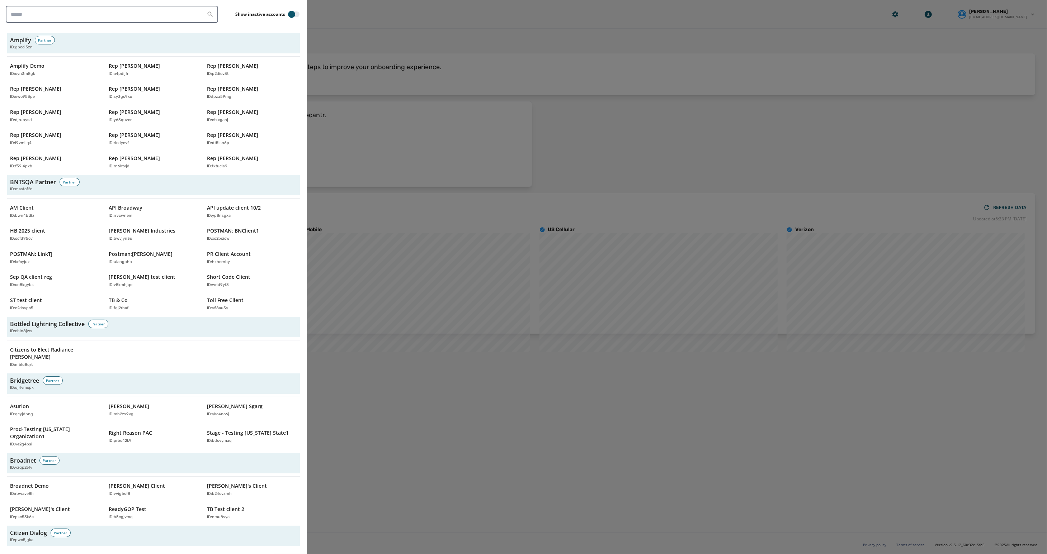 This screenshot has width=1047, height=554. Describe the element at coordinates (26, 301) in the screenshot. I see `p: ST test client` at that location.